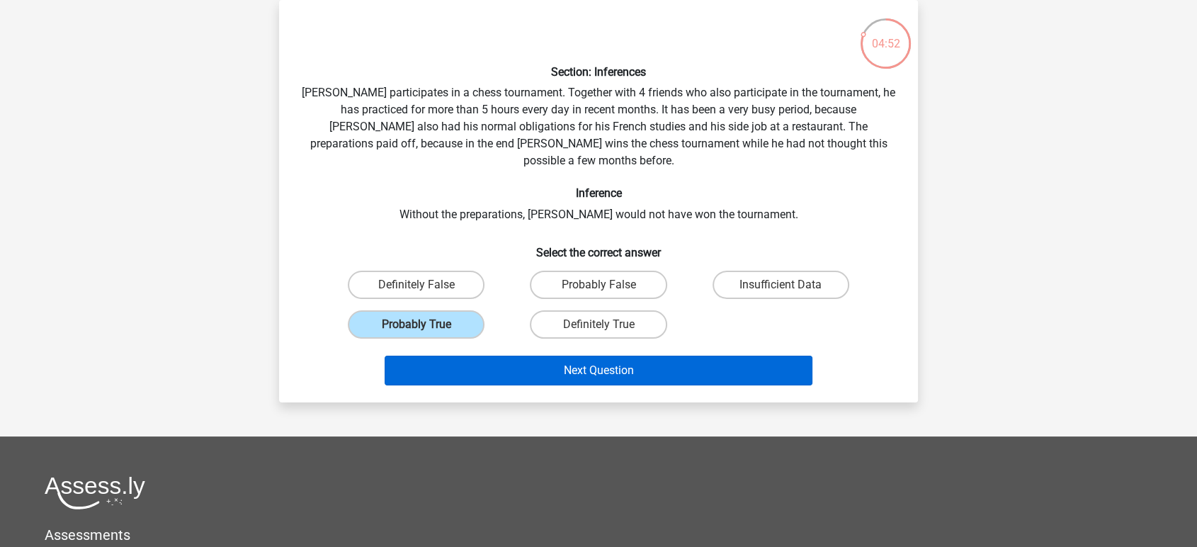 Image resolution: width=1197 pixels, height=547 pixels. Describe the element at coordinates (599, 72) in the screenshot. I see `h6: Section: Inferences` at that location.